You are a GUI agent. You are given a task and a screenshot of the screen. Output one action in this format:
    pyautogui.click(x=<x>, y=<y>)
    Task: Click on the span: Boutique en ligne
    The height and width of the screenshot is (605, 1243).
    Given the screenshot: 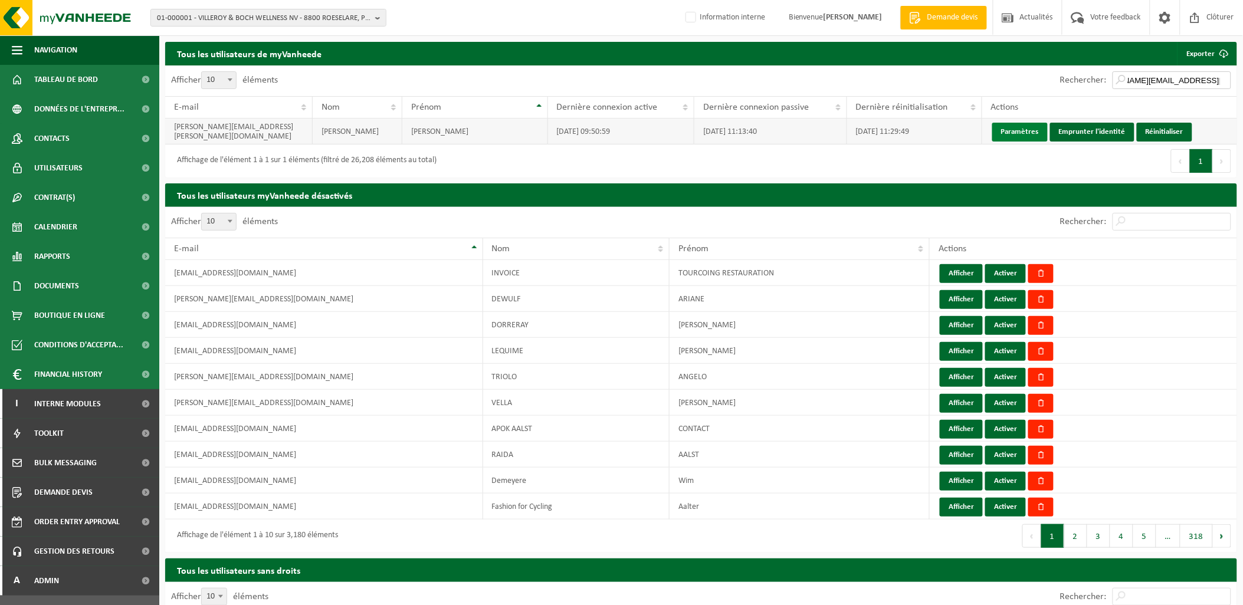 What is the action you would take?
    pyautogui.click(x=70, y=316)
    